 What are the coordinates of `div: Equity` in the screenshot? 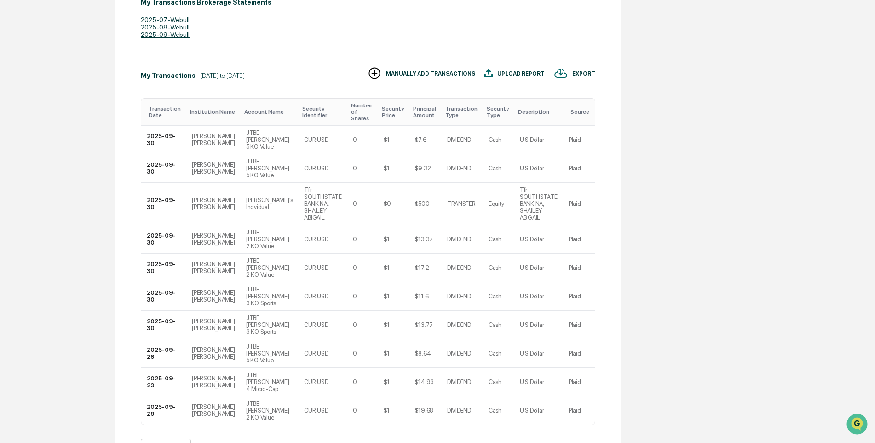 It's located at (496, 203).